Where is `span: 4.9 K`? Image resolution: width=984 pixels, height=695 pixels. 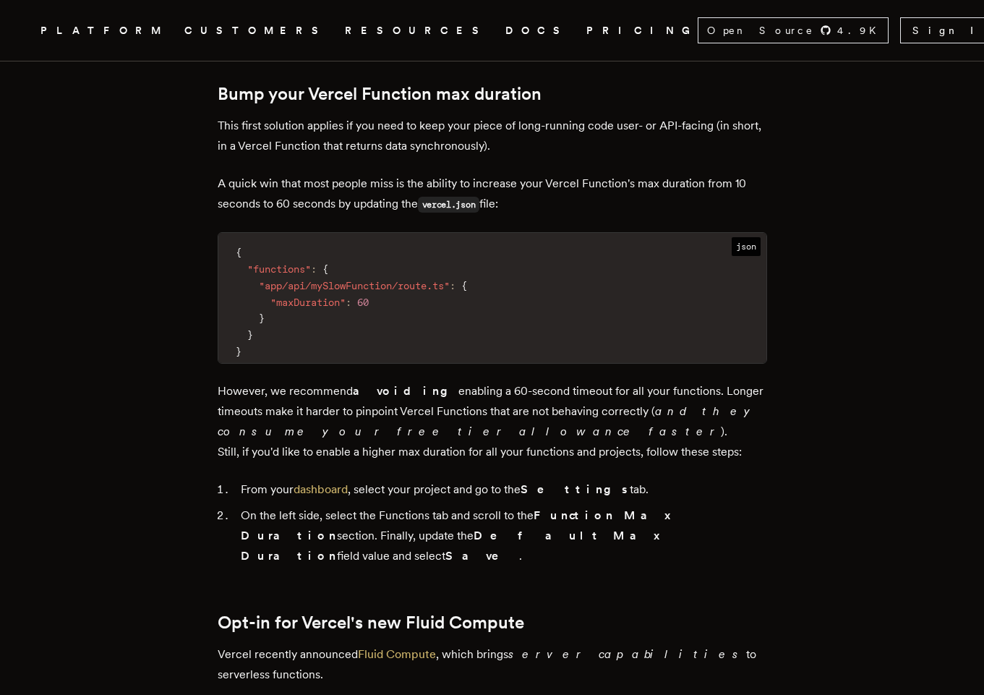
span: 4.9 K is located at coordinates (861, 30).